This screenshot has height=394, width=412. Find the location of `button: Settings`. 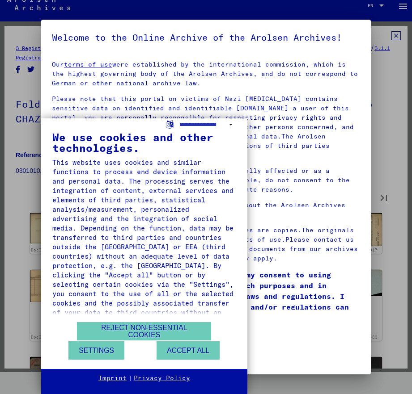

button: Settings is located at coordinates (96, 350).